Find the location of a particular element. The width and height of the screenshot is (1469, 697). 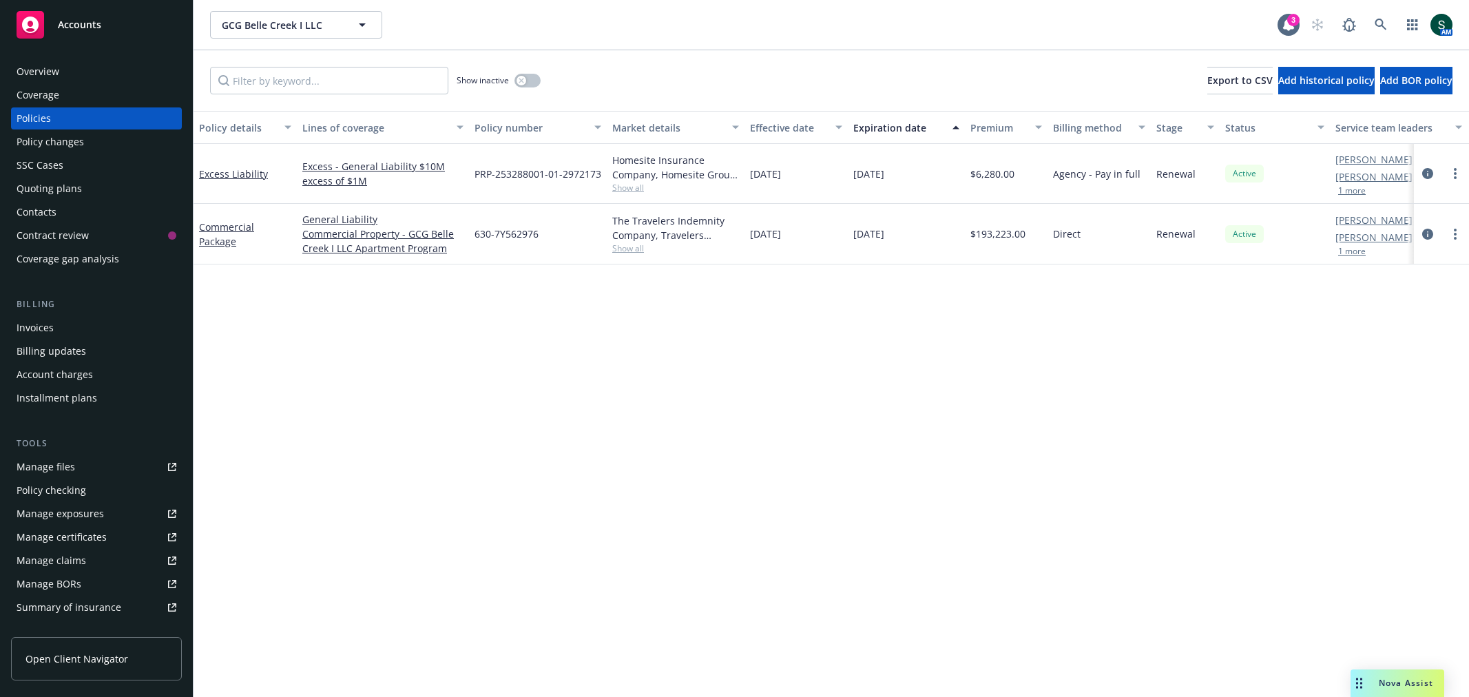

span: Open Client Navigator is located at coordinates (76, 658).